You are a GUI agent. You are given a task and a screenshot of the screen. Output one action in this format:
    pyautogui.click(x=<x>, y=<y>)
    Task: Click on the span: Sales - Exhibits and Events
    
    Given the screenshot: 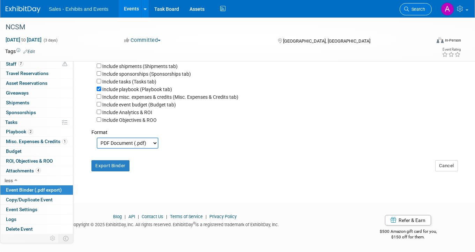 What is the action you would take?
    pyautogui.click(x=79, y=9)
    